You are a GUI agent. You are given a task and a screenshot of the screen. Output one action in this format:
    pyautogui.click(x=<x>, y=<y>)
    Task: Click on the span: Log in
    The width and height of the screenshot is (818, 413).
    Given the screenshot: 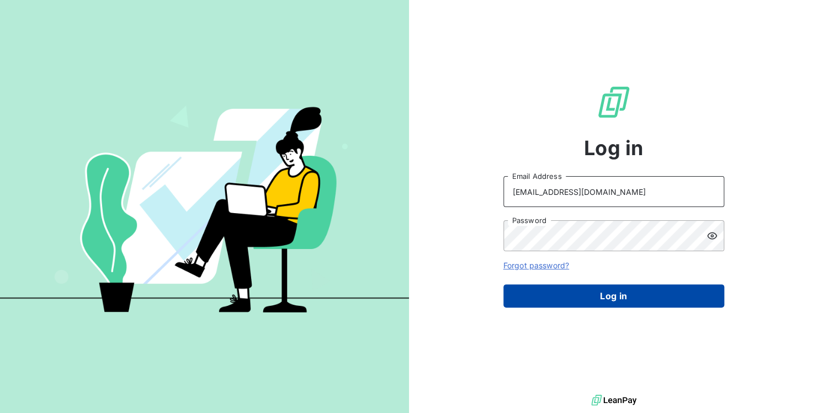 What is the action you would take?
    pyautogui.click(x=613, y=148)
    